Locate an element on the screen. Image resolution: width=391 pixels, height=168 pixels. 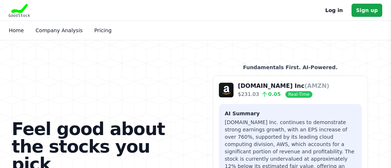
span: 0.05 is located at coordinates (269, 94).